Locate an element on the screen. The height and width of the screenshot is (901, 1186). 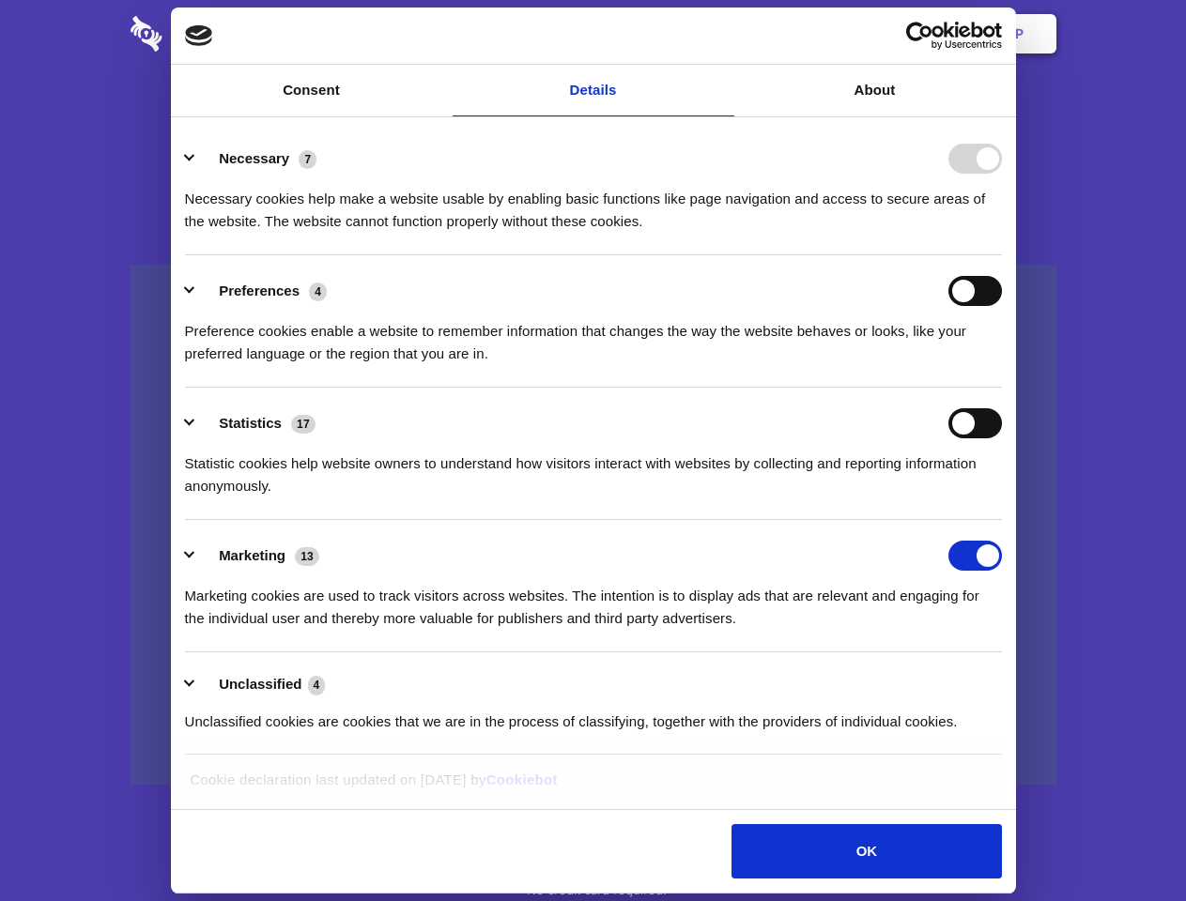
a: Consent is located at coordinates (312, 90).